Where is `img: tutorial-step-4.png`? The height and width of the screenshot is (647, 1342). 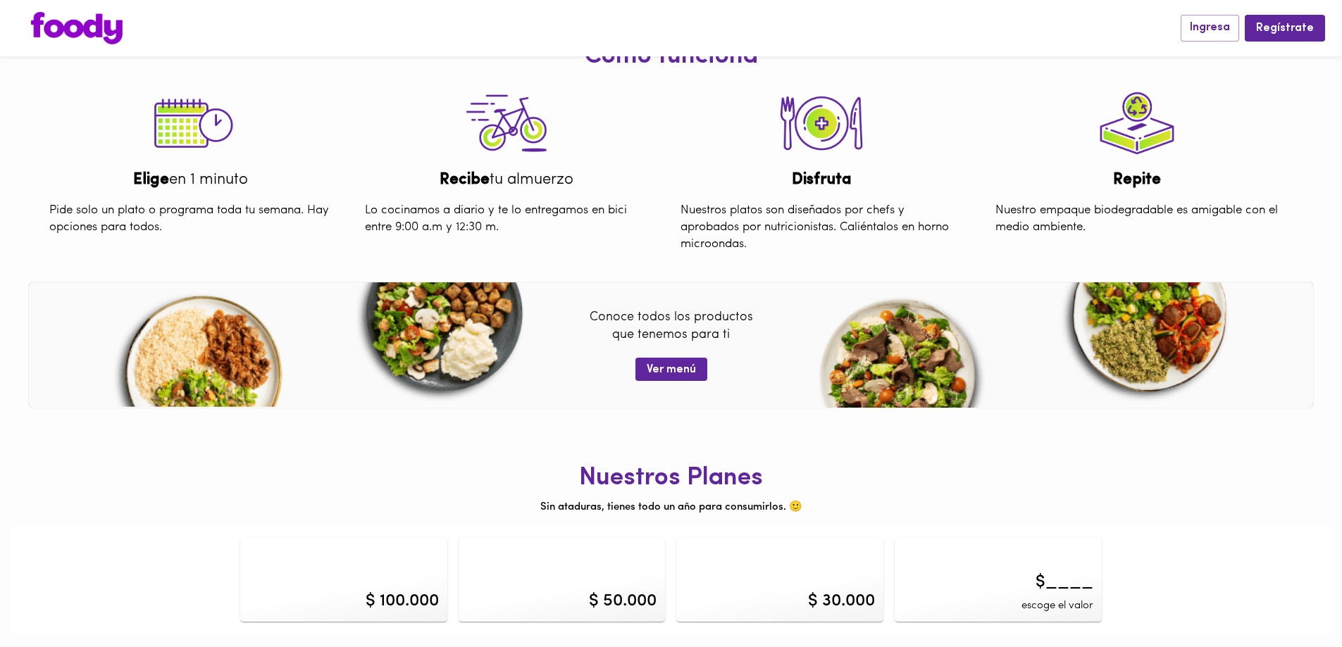 img: tutorial-step-4.png is located at coordinates (1137, 124).